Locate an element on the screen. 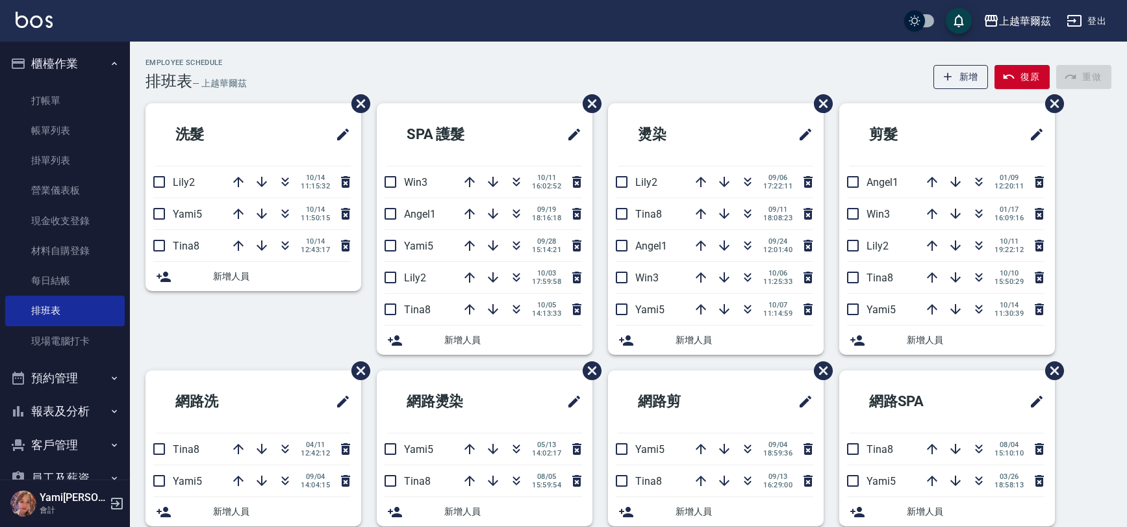 Image resolution: width=1127 pixels, height=527 pixels. span: 09/04 is located at coordinates (315, 476).